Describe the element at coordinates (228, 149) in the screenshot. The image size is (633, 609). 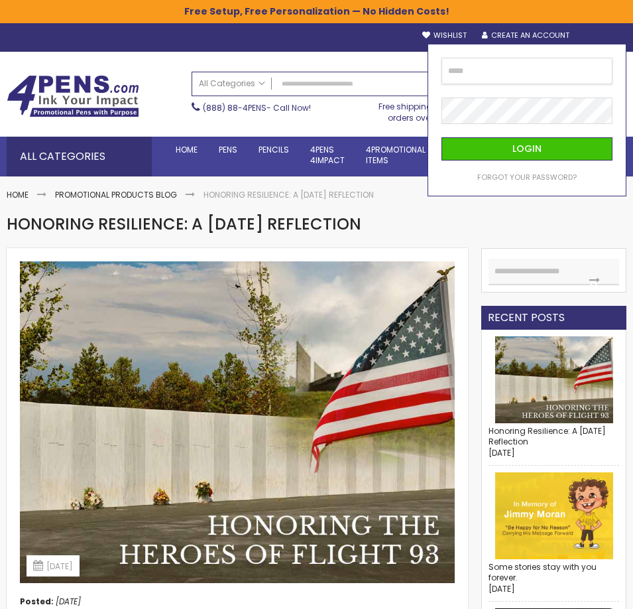
I see `span: Pens` at that location.